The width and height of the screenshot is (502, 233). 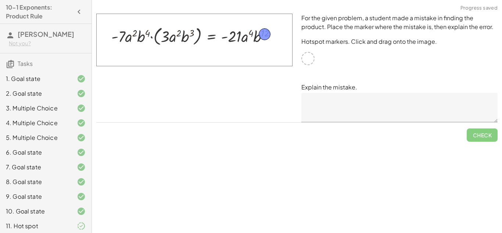 I want to click on div: 2. Goal state, so click(x=35, y=93).